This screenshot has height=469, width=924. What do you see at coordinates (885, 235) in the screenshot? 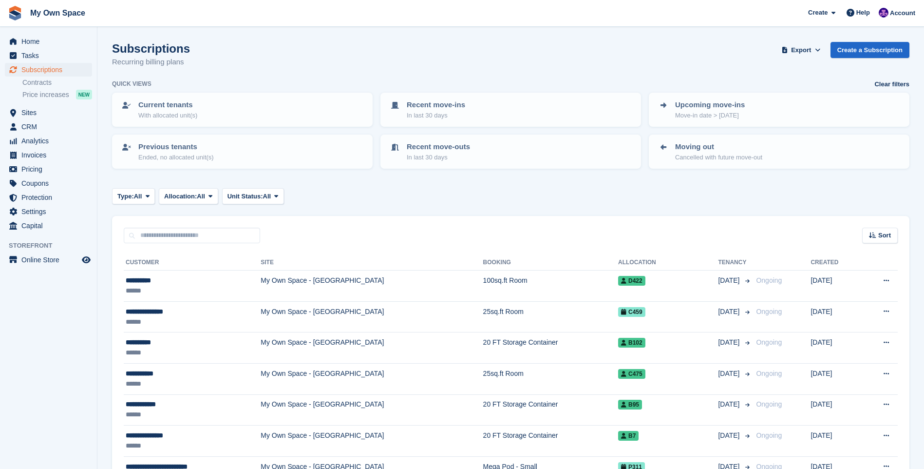
I see `span: Sort` at bounding box center [885, 235].